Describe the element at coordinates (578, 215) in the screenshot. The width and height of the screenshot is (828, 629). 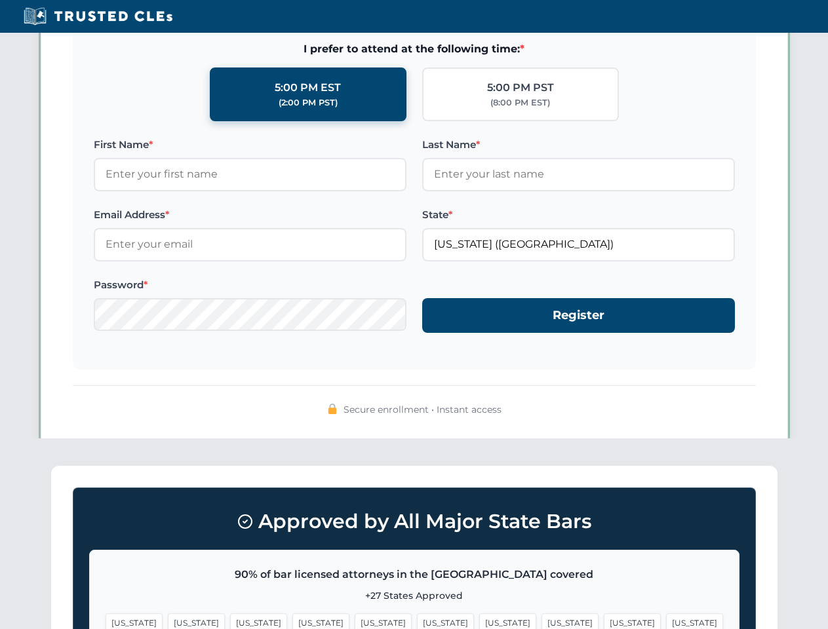
I see `label: State` at that location.